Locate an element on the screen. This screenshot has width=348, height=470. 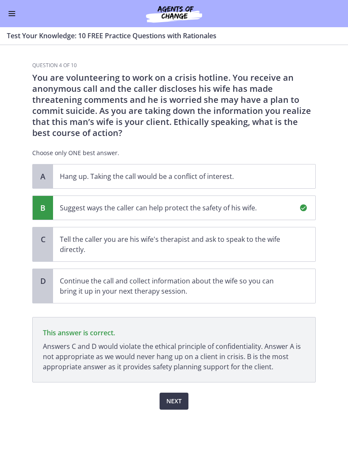
button: Enable menu is located at coordinates (12, 14).